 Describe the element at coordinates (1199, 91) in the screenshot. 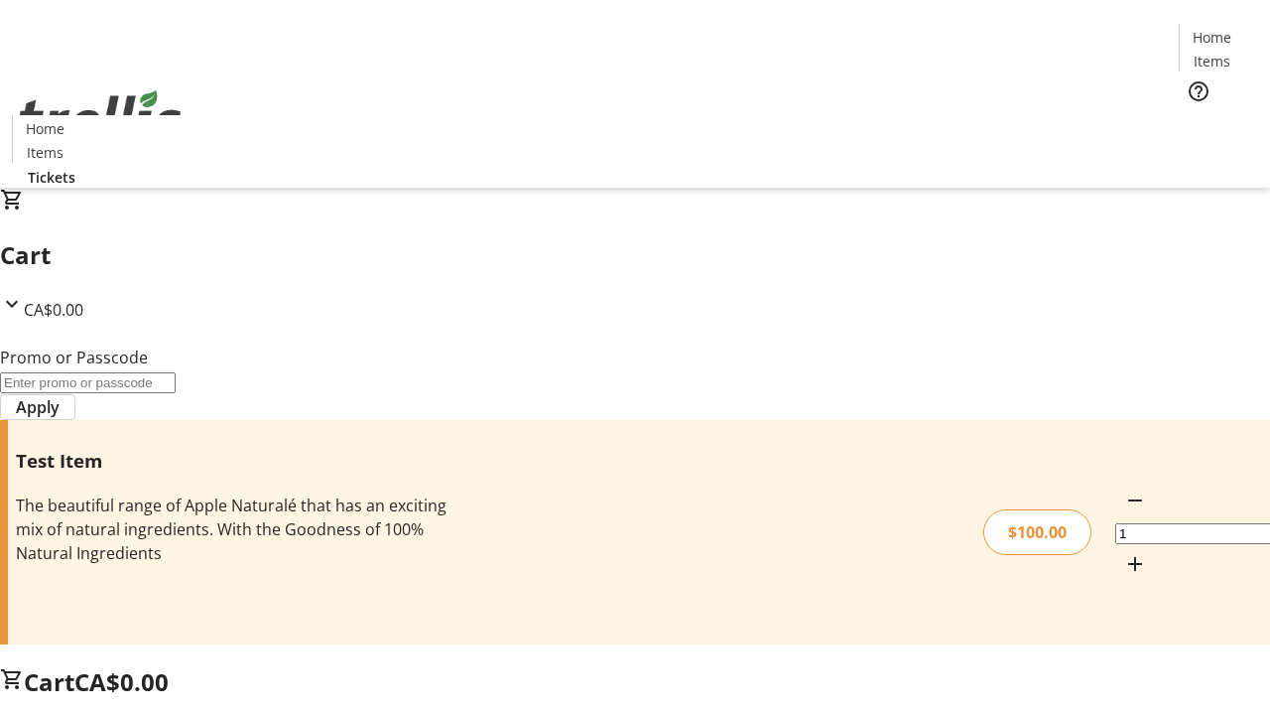

I see `button: Help` at that location.